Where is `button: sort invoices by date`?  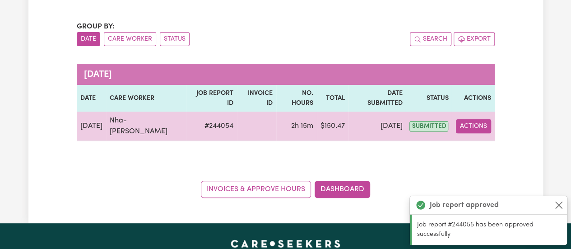
button: sort invoices by date is located at coordinates (88, 39).